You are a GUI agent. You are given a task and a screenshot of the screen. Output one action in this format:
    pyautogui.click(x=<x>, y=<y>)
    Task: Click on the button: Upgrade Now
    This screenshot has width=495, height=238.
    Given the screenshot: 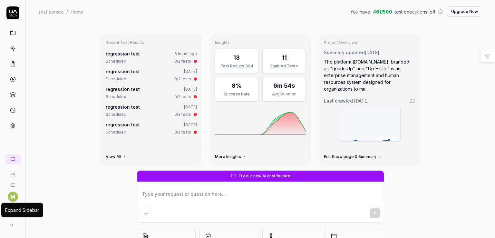 What is the action you would take?
    pyautogui.click(x=464, y=12)
    